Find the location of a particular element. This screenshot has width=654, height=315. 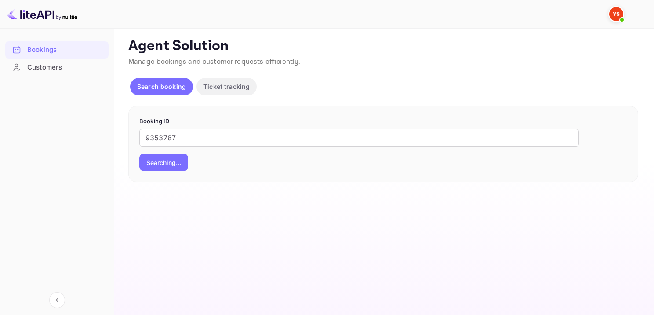

p: Ticket tracking is located at coordinates (226, 86).